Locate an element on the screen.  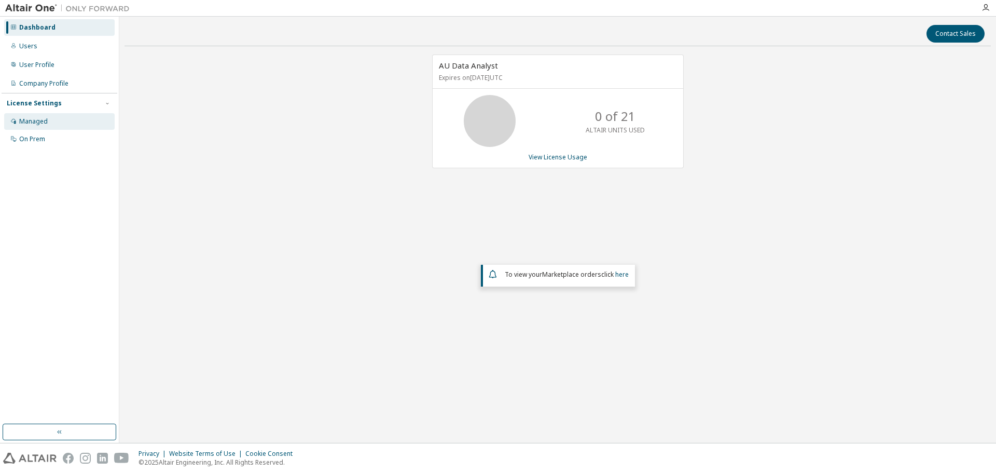
img: youtube.svg is located at coordinates (121, 458).